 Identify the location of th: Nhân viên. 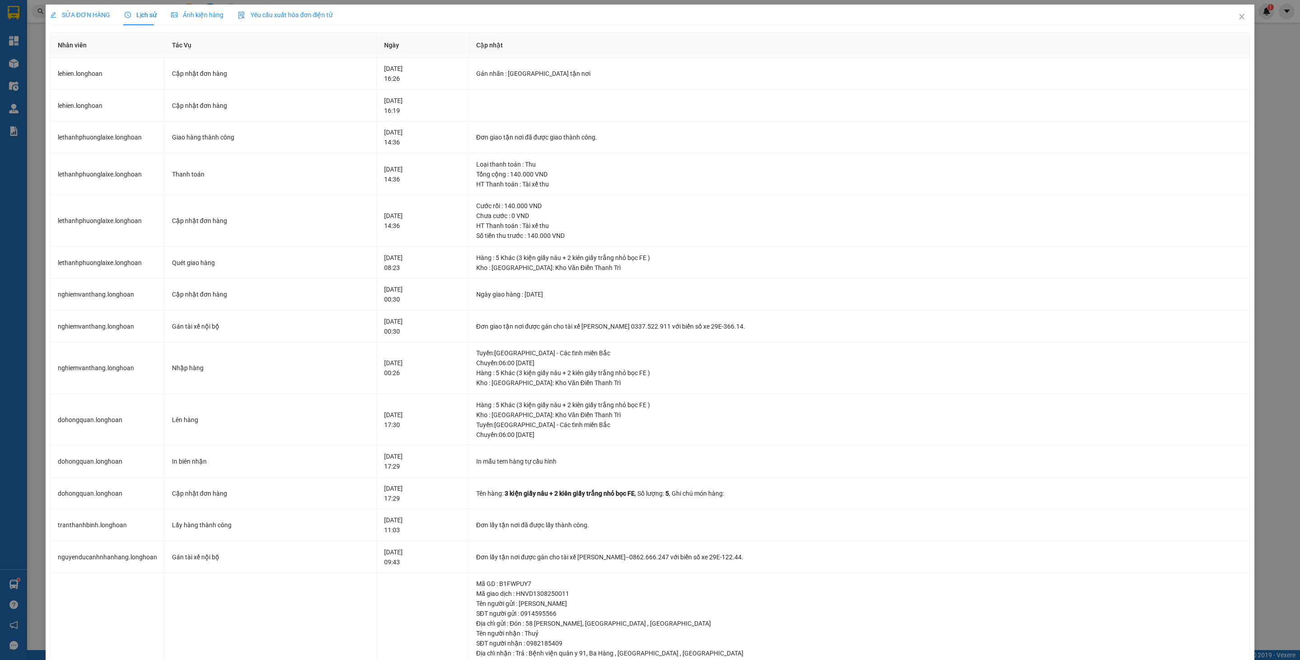
(107, 45).